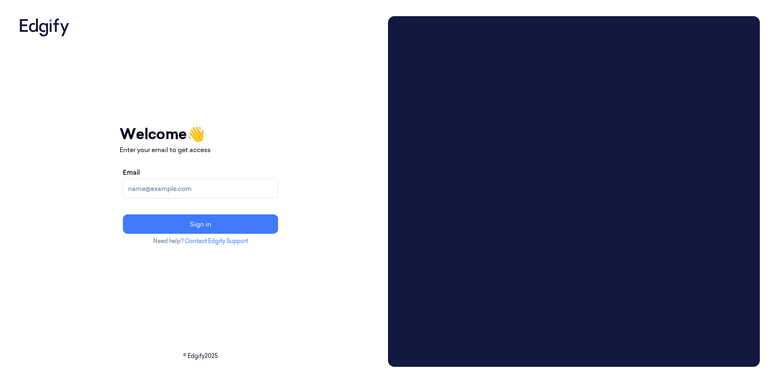 The height and width of the screenshot is (383, 776). Describe the element at coordinates (200, 241) in the screenshot. I see `p: Need help?` at that location.